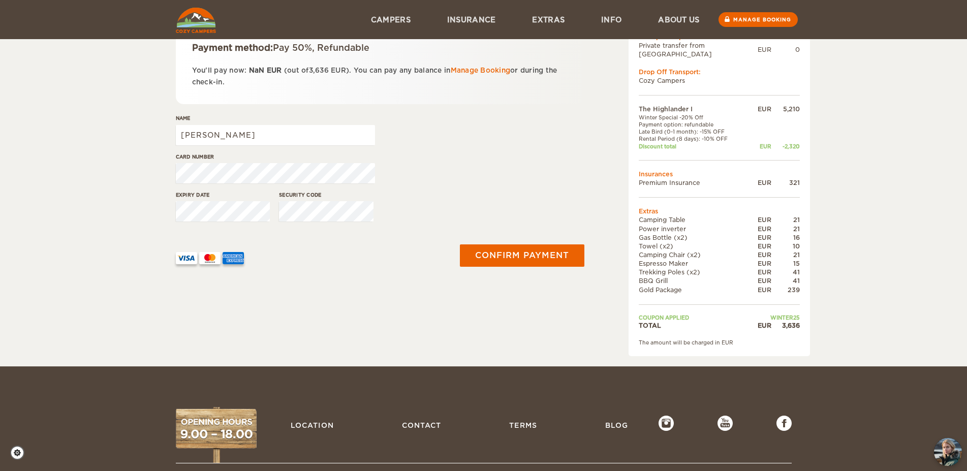  Describe the element at coordinates (186, 258) in the screenshot. I see `img: VISA` at that location.